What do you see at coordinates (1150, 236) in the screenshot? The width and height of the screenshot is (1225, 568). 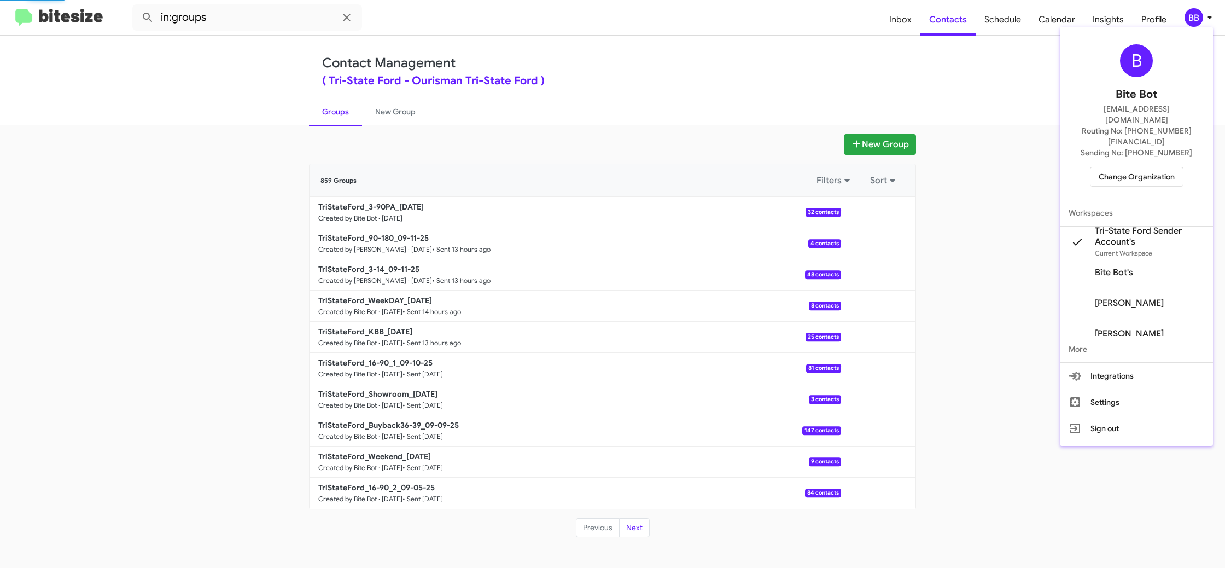 I see `span: Tri-State Ford Sender Account's` at bounding box center [1150, 236].